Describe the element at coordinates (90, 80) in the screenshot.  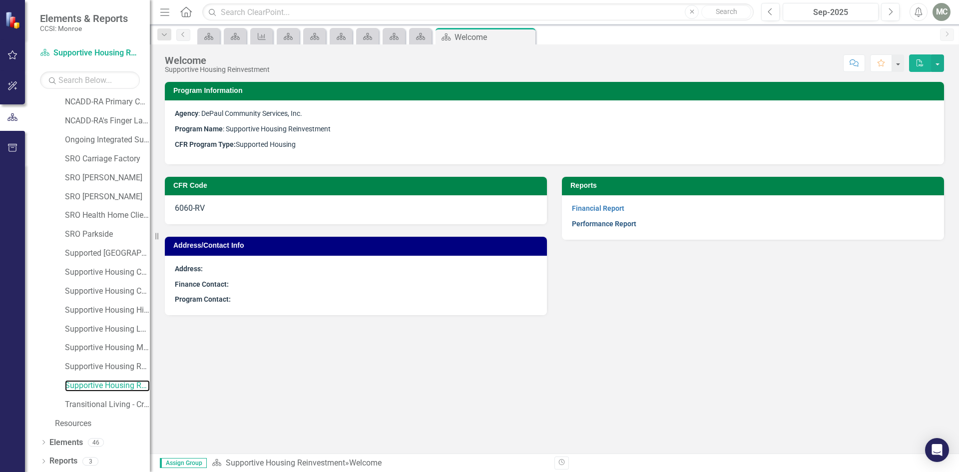
I see `input: Search Below...` at that location.